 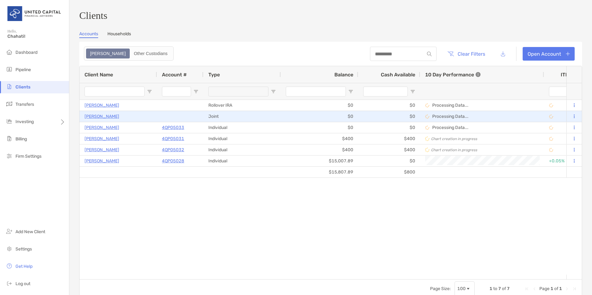 I want to click on span: Firm Settings, so click(x=28, y=156).